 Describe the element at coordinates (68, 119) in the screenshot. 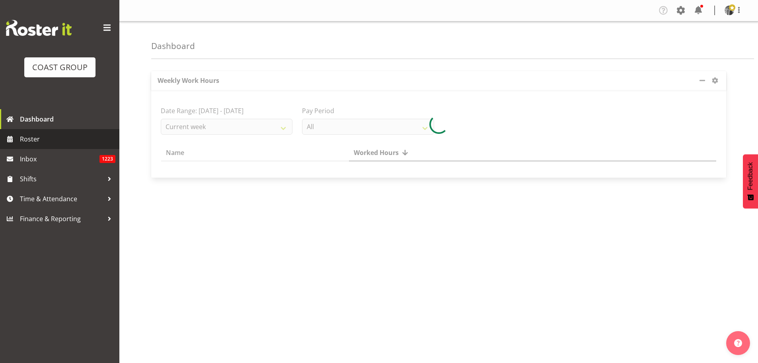

I see `span: Dashboard` at that location.